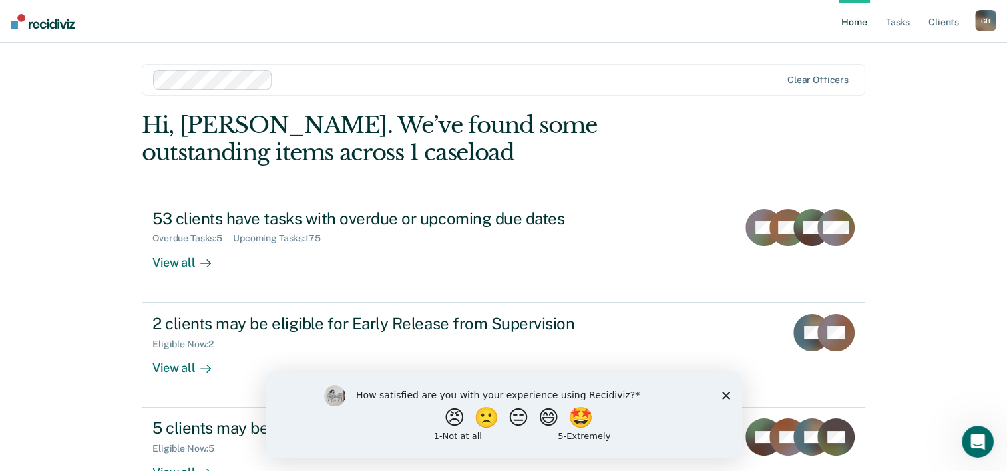 The image size is (1007, 471). I want to click on img: Recidiviz, so click(43, 21).